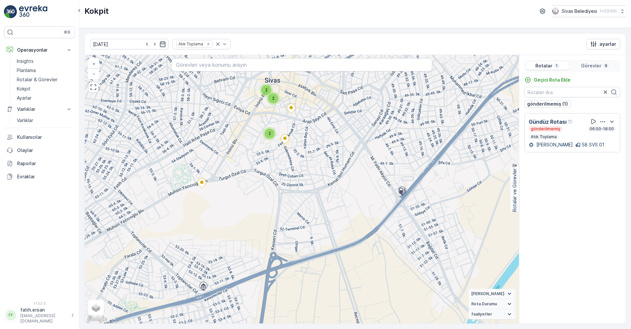  Describe the element at coordinates (24, 98) in the screenshot. I see `p: Ayarlar` at that location.